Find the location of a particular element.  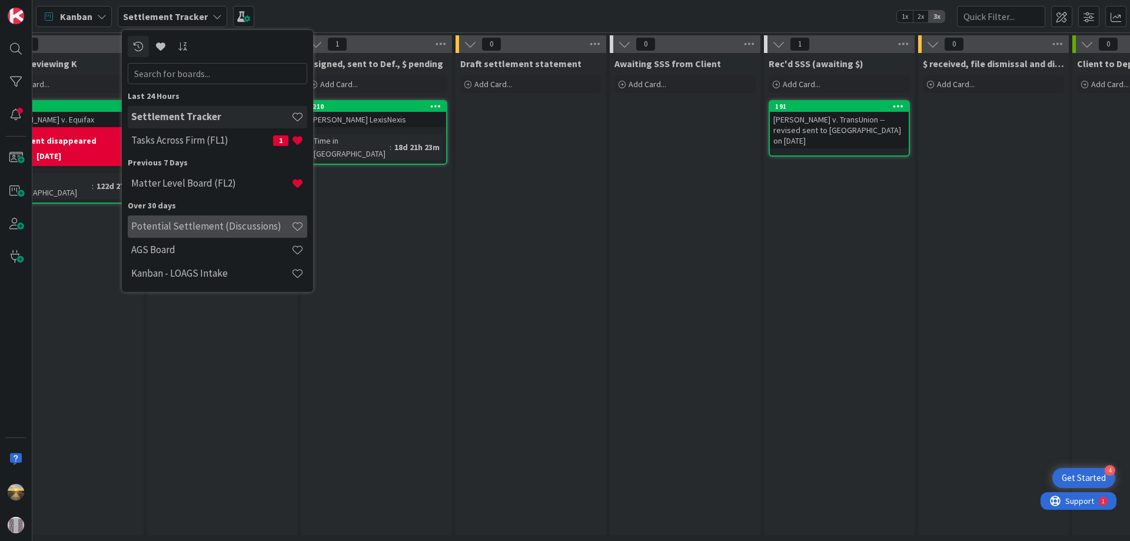

span: 2x is located at coordinates (921, 16).